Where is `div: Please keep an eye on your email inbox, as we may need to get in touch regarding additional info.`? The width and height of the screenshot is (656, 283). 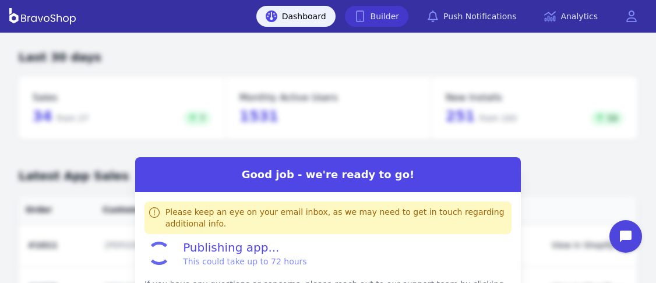
div: Please keep an eye on your email inbox, as we may need to get in touch regarding additional info. is located at coordinates (336, 218).